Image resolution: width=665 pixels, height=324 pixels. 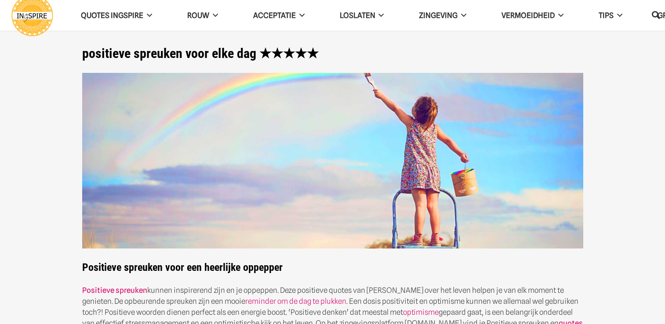 I want to click on a: Zoeken, so click(x=656, y=15).